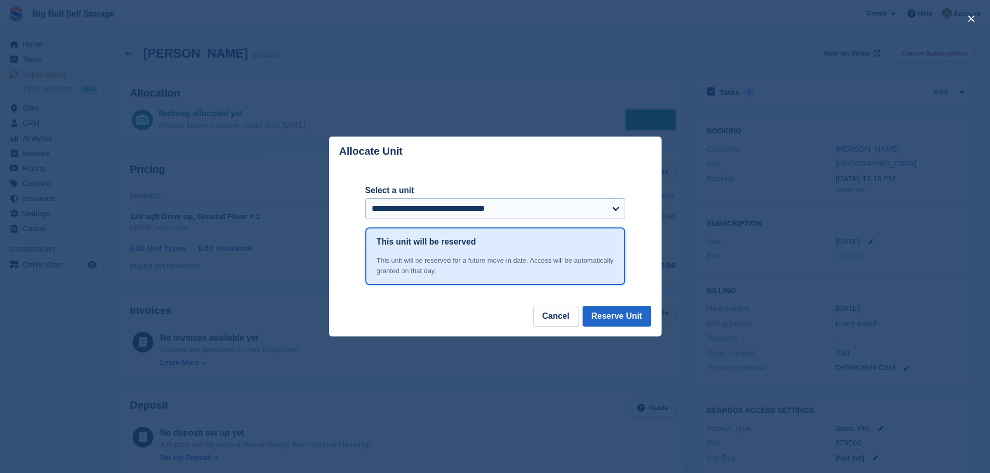 Image resolution: width=990 pixels, height=473 pixels. What do you see at coordinates (495, 266) in the screenshot?
I see `div: This unit will be reserved for a future move-in date. Access will be automatically granted on tha...` at bounding box center [495, 266].